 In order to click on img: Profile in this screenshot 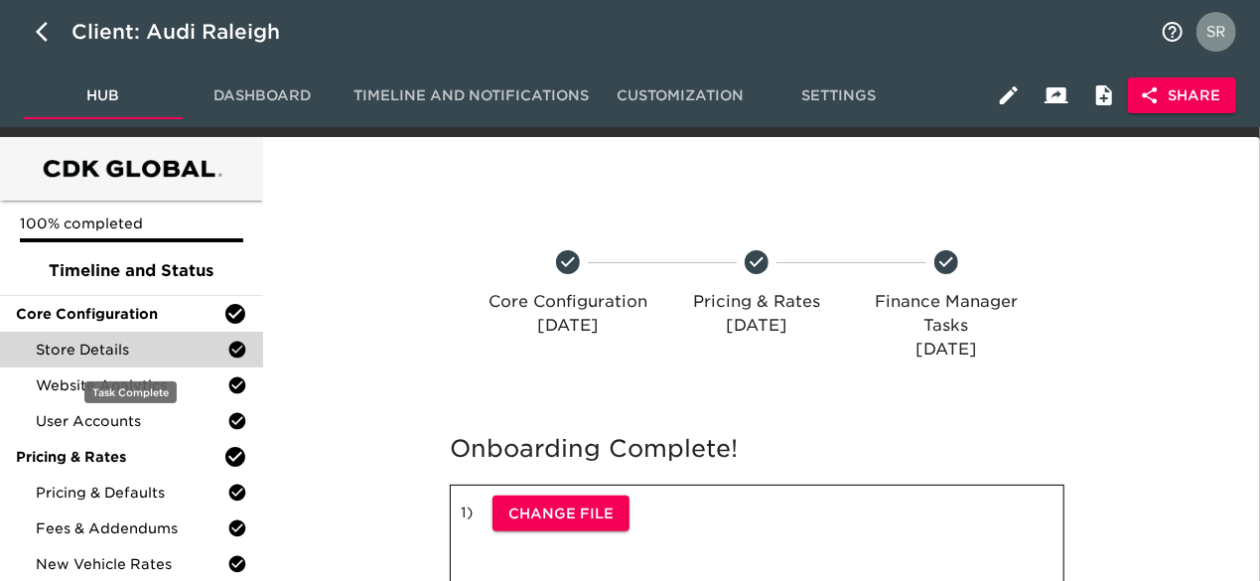, I will do `click(1217, 32)`.